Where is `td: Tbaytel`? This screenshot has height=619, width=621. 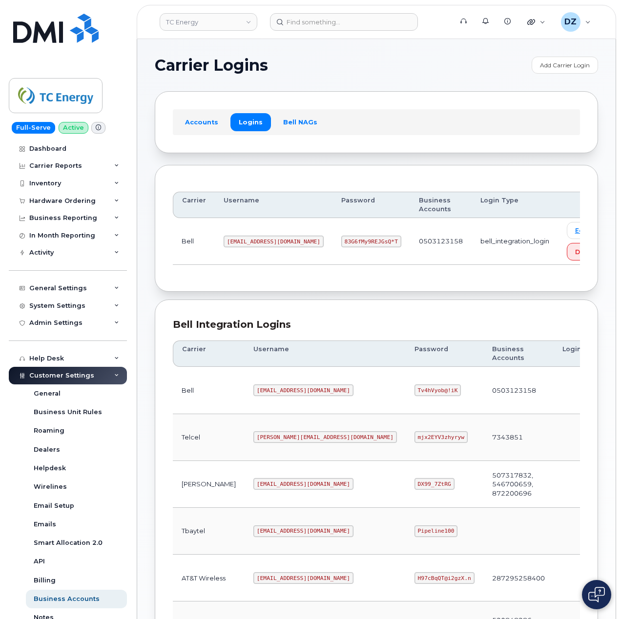 td: Tbaytel is located at coordinates (208, 531).